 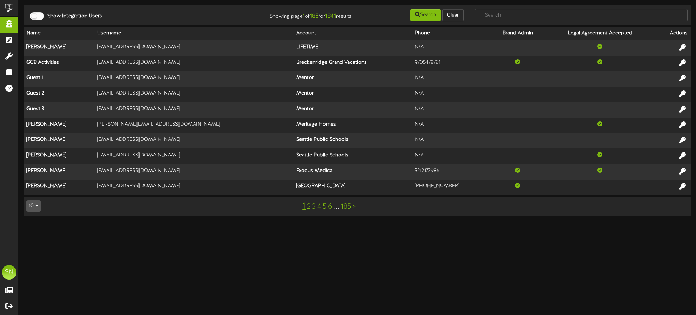 I want to click on th: Guest 1, so click(x=59, y=79).